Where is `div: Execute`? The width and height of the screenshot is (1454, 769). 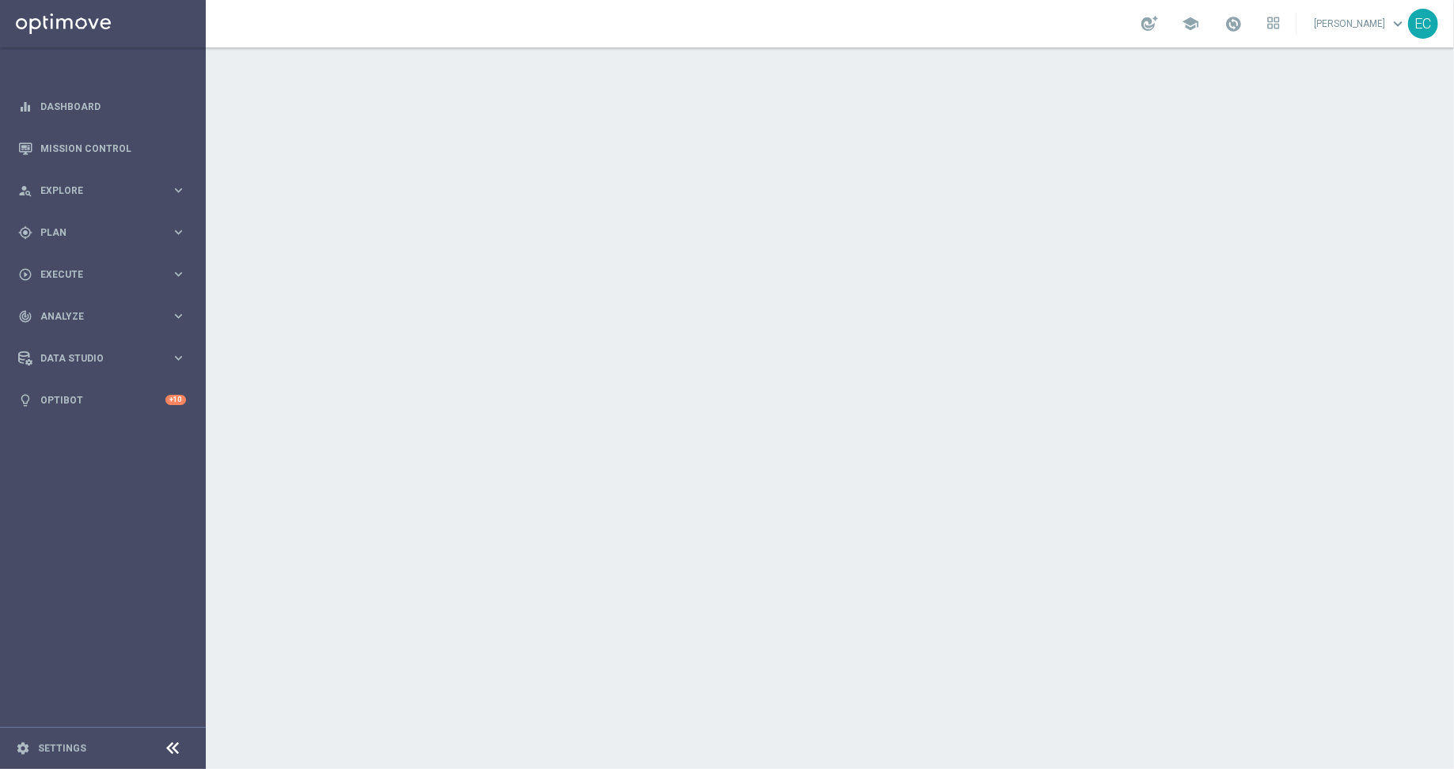
div: Execute is located at coordinates (94, 275).